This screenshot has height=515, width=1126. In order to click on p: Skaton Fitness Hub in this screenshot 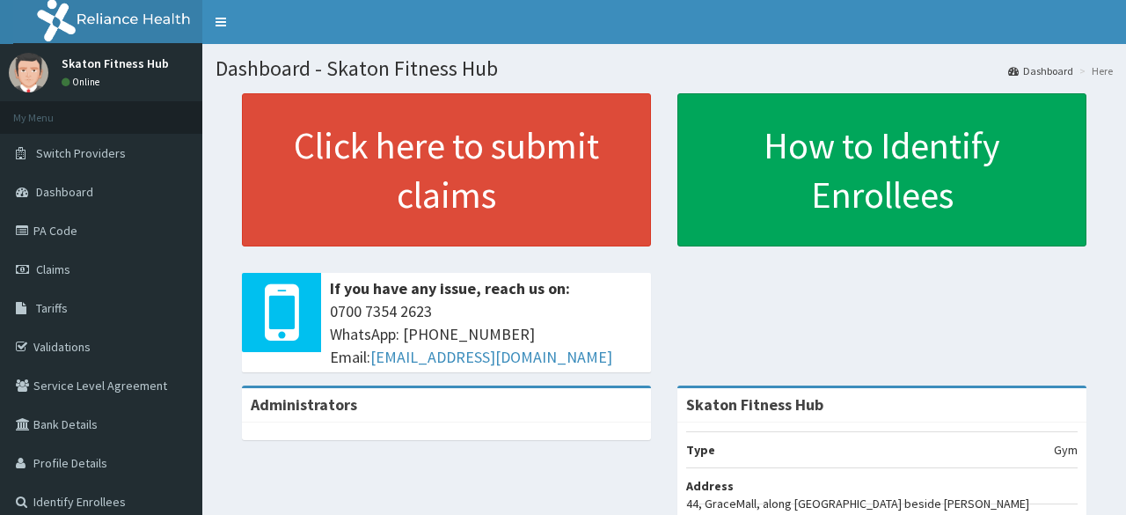, I will do `click(115, 63)`.